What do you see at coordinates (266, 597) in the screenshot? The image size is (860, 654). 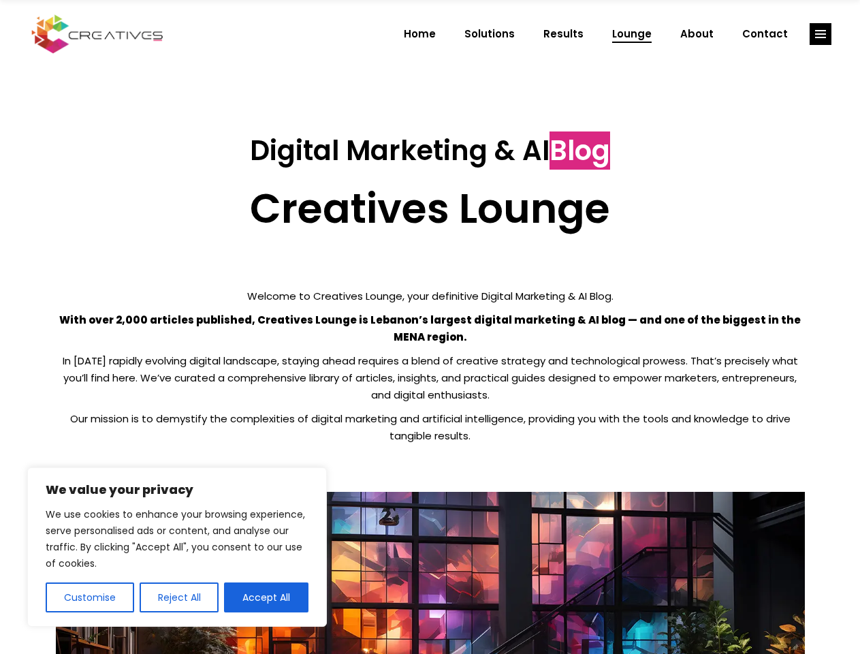 I see `button: Accept All` at bounding box center [266, 597].